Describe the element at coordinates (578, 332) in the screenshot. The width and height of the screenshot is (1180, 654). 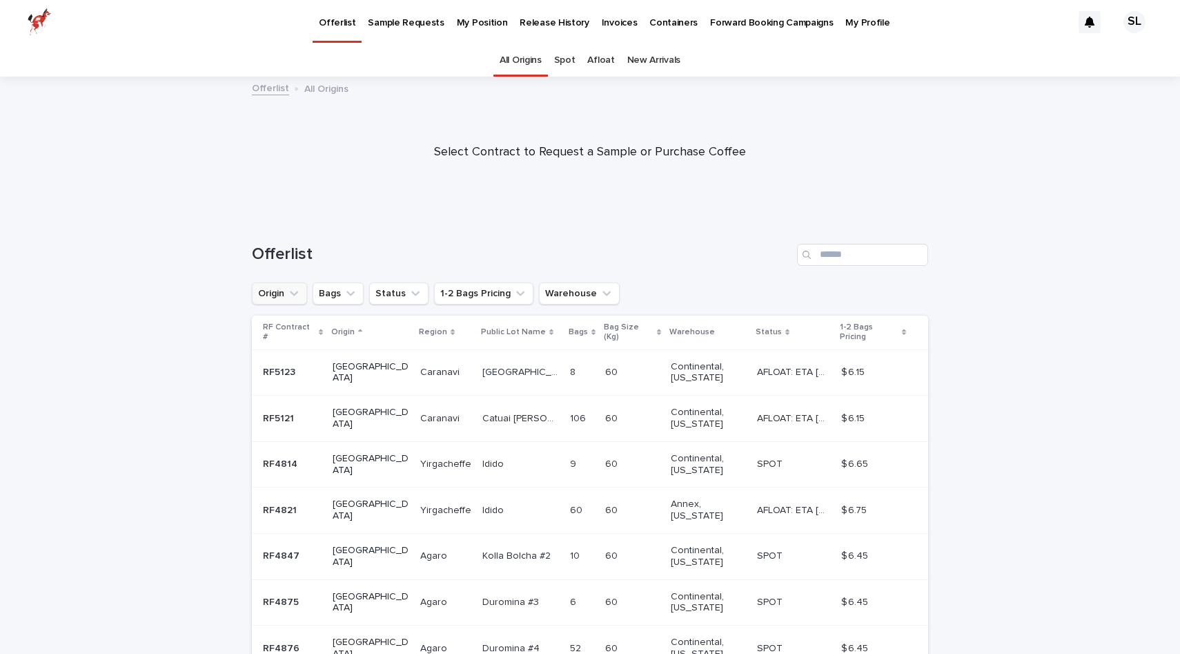
I see `p: Bags` at that location.